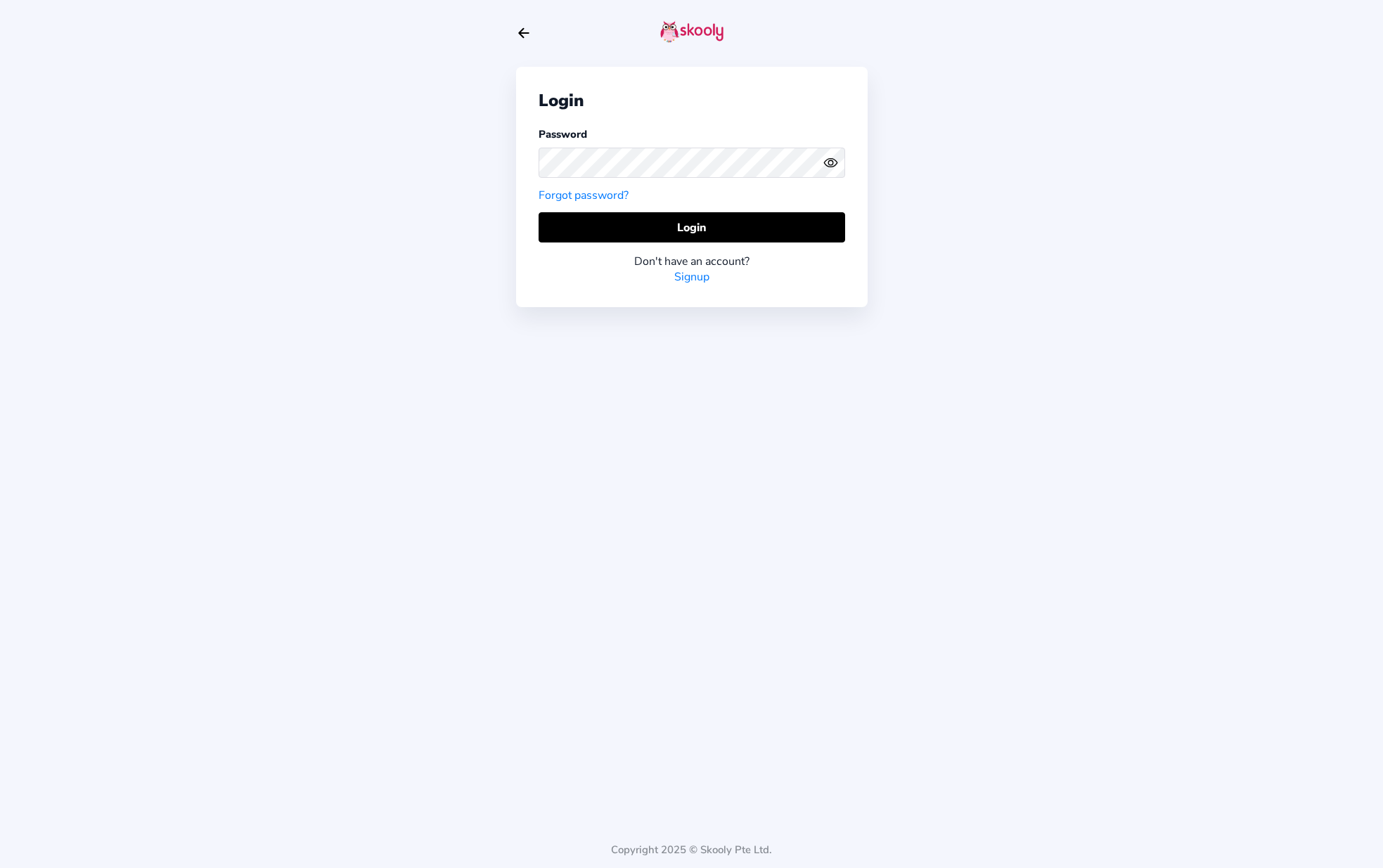 The height and width of the screenshot is (868, 1383). What do you see at coordinates (830, 162) in the screenshot?
I see `ion-icon: eye outline` at bounding box center [830, 162].